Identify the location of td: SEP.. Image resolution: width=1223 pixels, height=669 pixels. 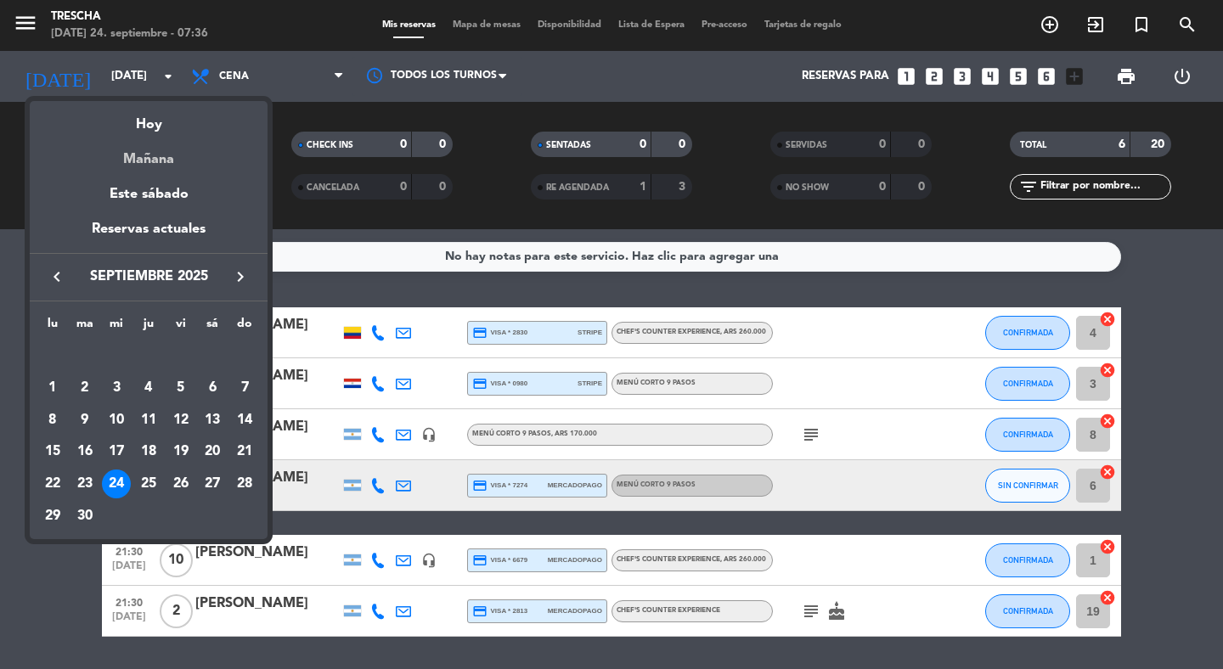
(149, 356).